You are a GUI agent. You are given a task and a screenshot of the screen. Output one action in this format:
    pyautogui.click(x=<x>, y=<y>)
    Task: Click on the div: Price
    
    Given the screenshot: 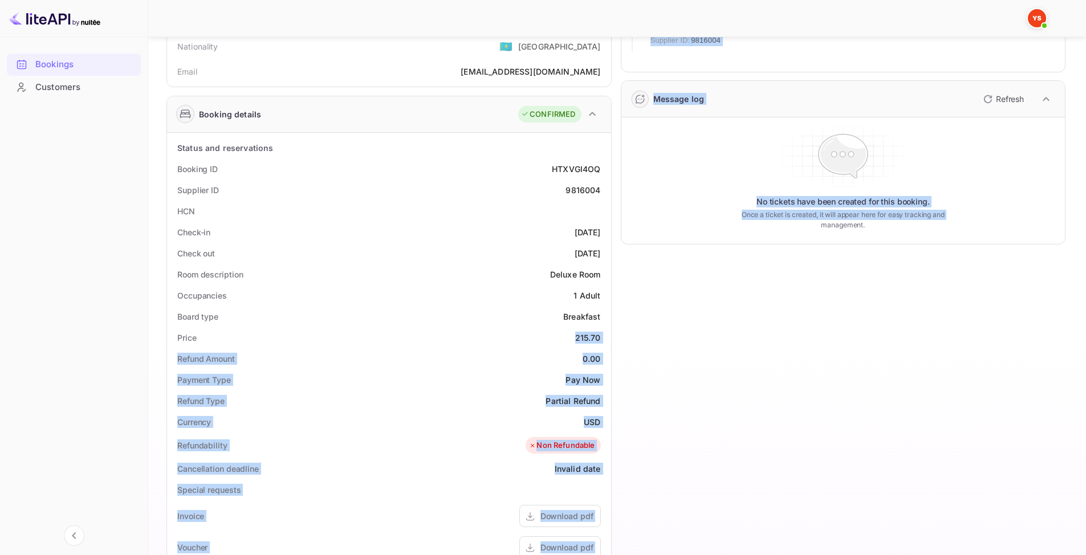 What is the action you would take?
    pyautogui.click(x=187, y=337)
    